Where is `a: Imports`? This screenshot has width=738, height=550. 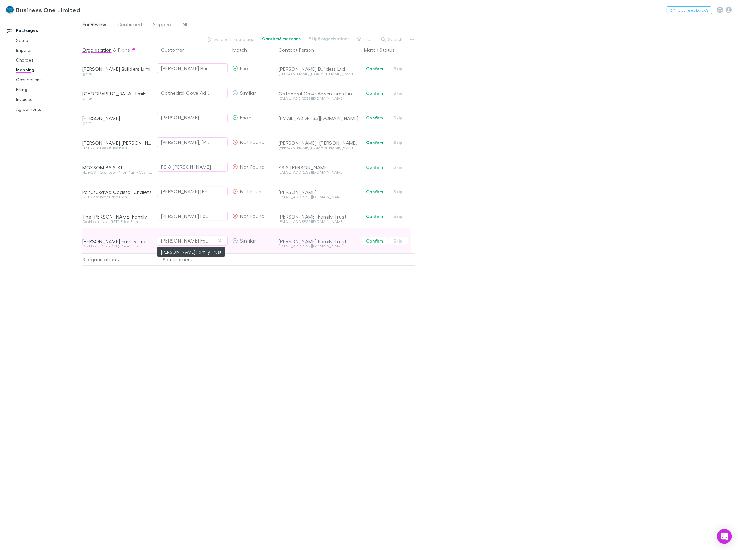
a: Imports is located at coordinates (48, 50).